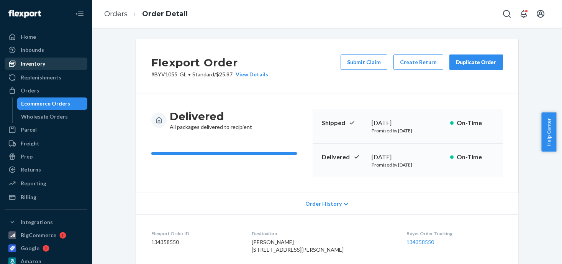  What do you see at coordinates (46, 222) in the screenshot?
I see `button: Integrations` at bounding box center [46, 222].